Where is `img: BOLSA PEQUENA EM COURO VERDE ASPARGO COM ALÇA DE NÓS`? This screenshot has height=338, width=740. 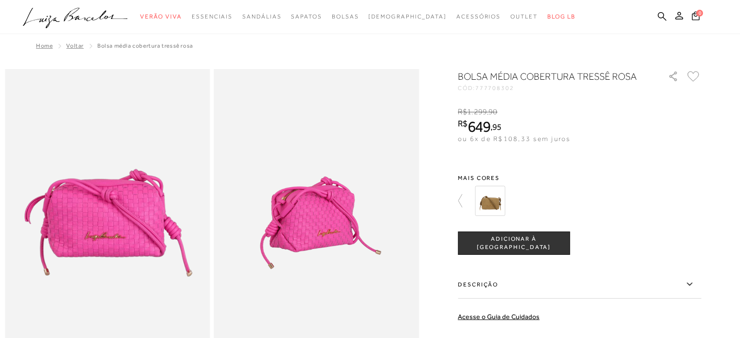 img: BOLSA PEQUENA EM COURO VERDE ASPARGO COM ALÇA DE NÓS is located at coordinates (490, 201).